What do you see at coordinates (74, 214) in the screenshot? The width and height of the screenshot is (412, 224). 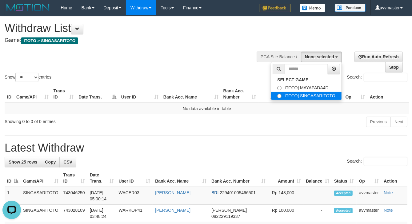 I see `td: 743028109` at bounding box center [74, 214].